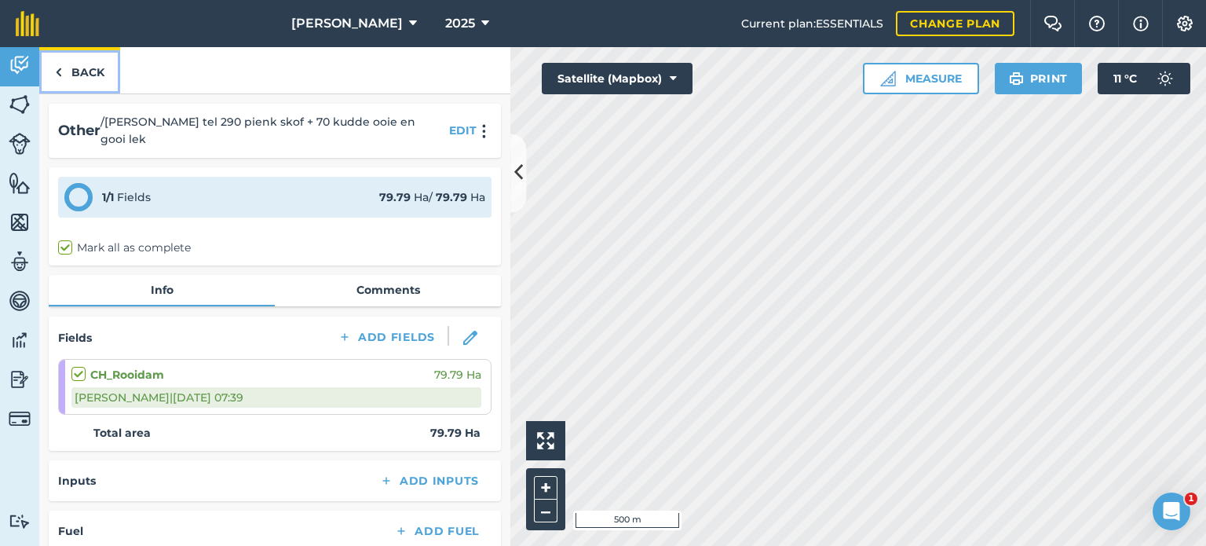 The height and width of the screenshot is (546, 1206). I want to click on button: EDIT, so click(463, 130).